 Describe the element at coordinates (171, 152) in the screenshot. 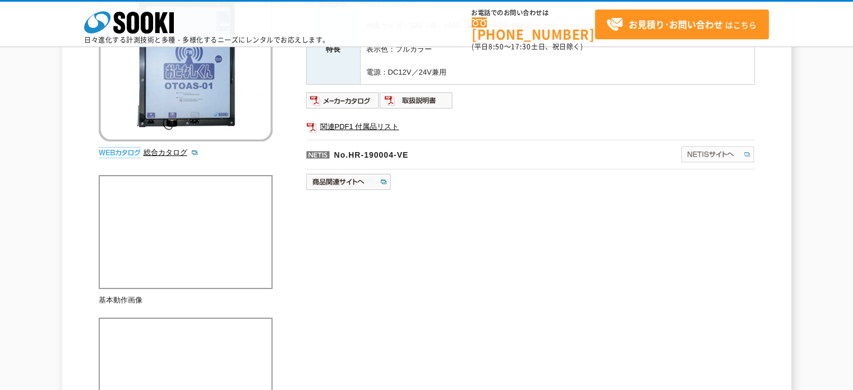

I see `a: 総合カタログ` at that location.